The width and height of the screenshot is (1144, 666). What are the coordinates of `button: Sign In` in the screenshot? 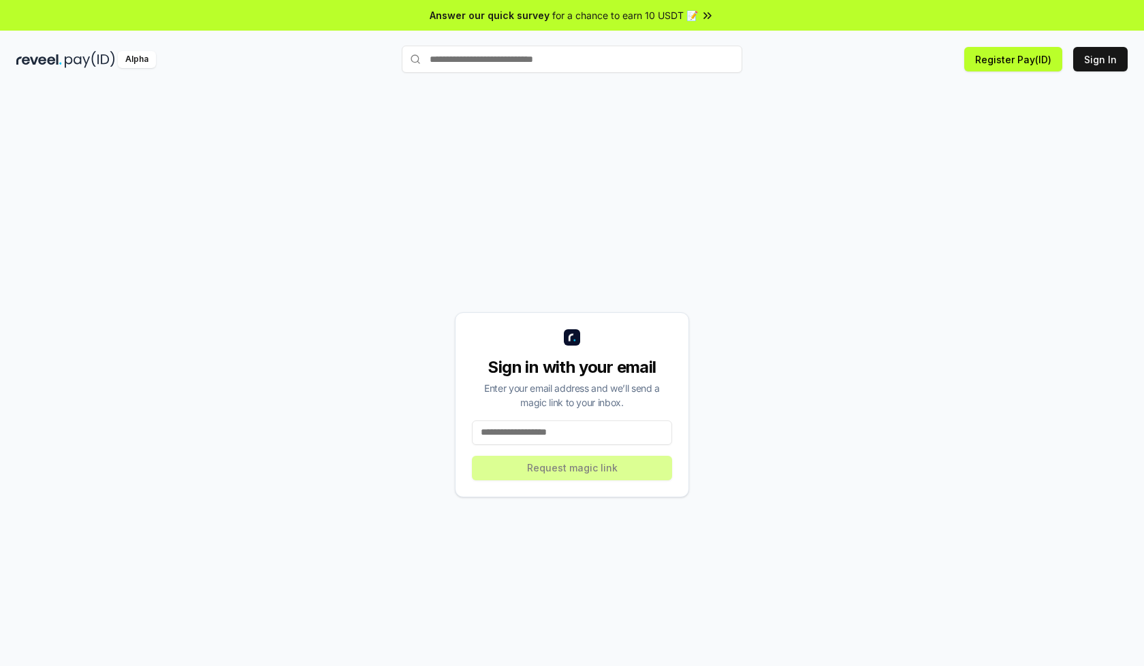 It's located at (1100, 59).